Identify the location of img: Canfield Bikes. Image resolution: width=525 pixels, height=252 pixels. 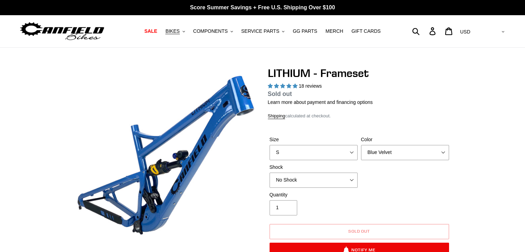
(62, 31).